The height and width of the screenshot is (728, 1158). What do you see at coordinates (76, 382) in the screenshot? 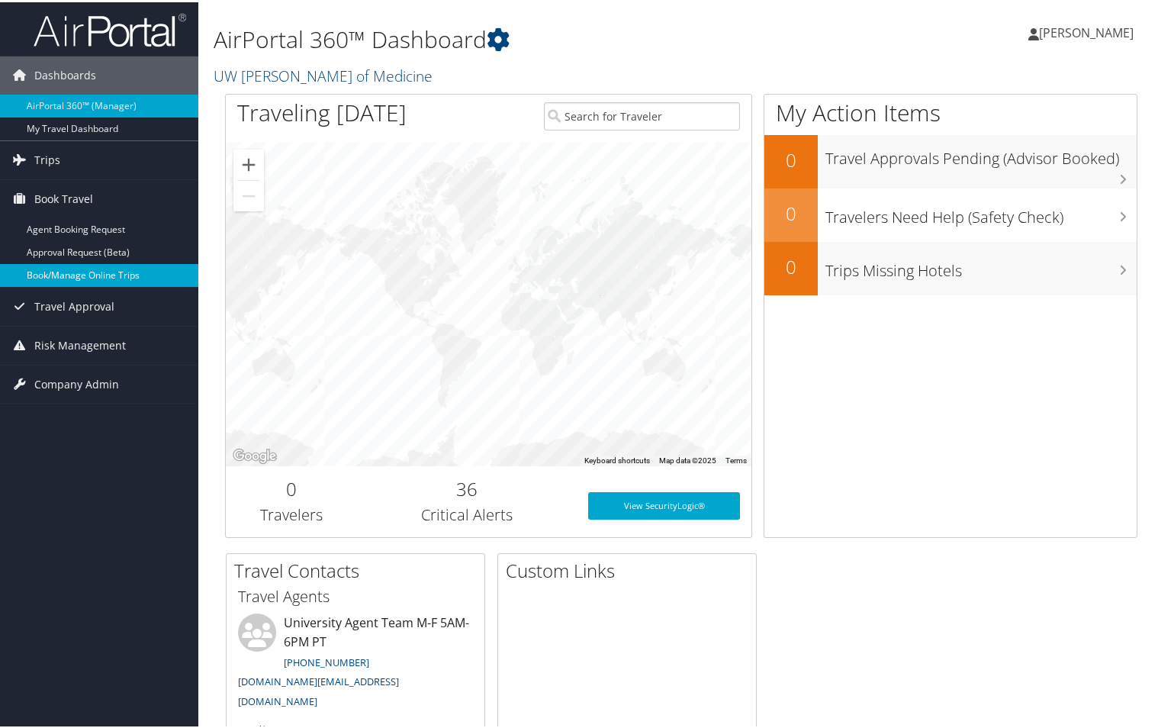
I see `span: Company Admin` at bounding box center [76, 382].